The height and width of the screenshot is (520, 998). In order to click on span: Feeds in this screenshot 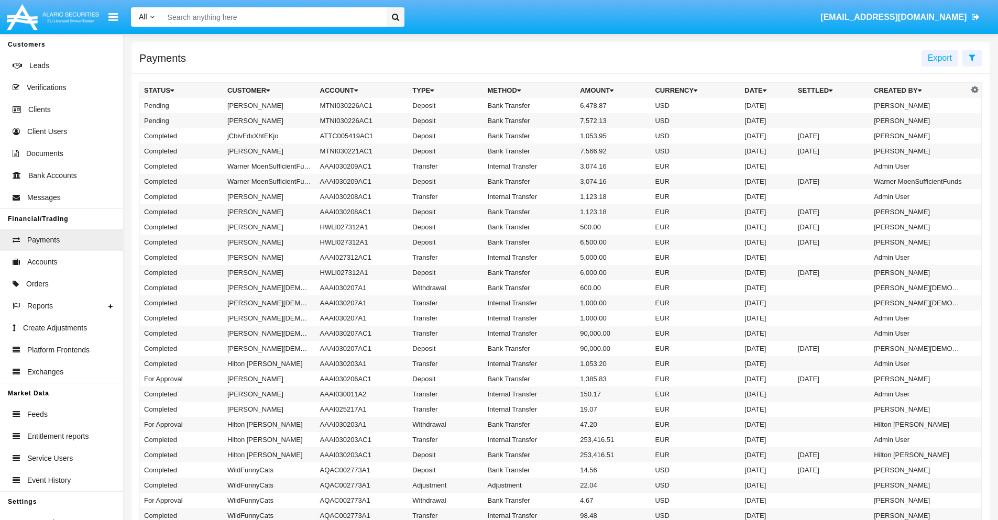, I will do `click(37, 414)`.